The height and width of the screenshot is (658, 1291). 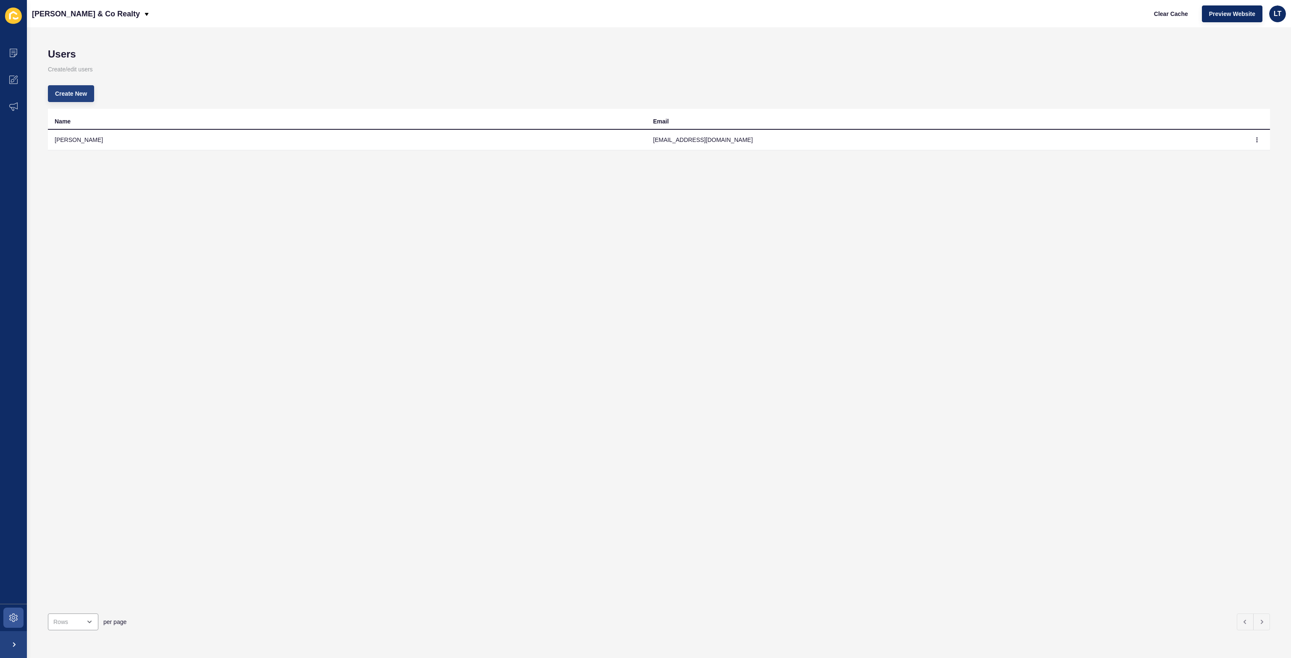 What do you see at coordinates (659, 54) in the screenshot?
I see `h1: Users` at bounding box center [659, 54].